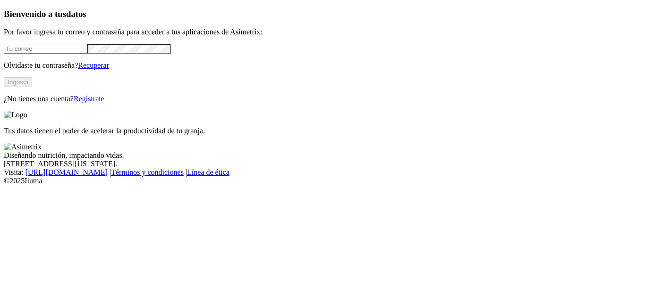  Describe the element at coordinates (208, 172) in the screenshot. I see `a: Línea de ética` at that location.